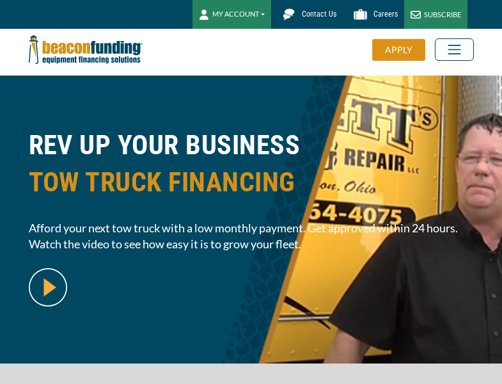 The height and width of the screenshot is (384, 502). What do you see at coordinates (251, 236) in the screenshot?
I see `span: Afford your next tow truck with a low monthly payment. Get approved within 24 hours. Watch the vi...` at bounding box center [251, 236].